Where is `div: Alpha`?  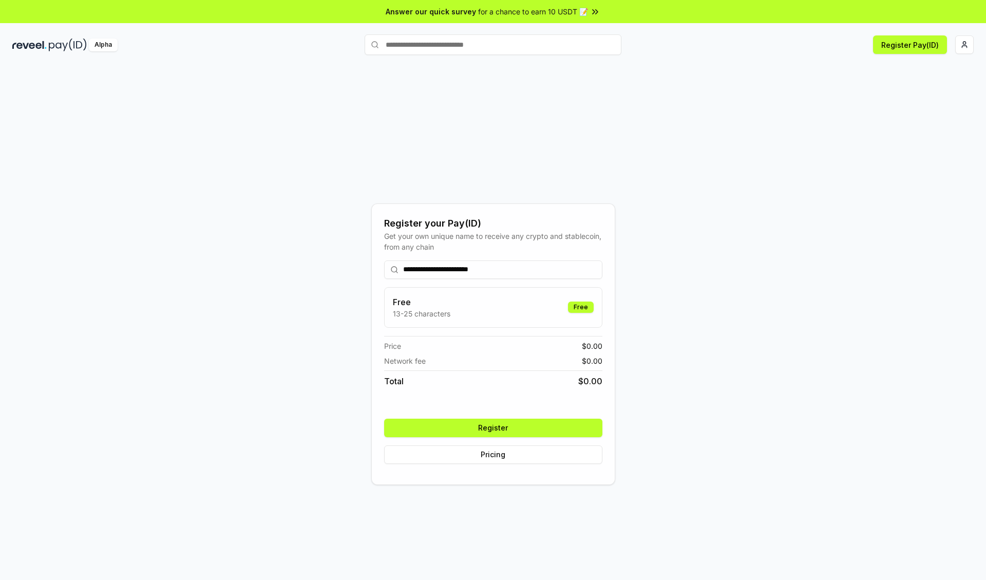
div: Alpha is located at coordinates (103, 45).